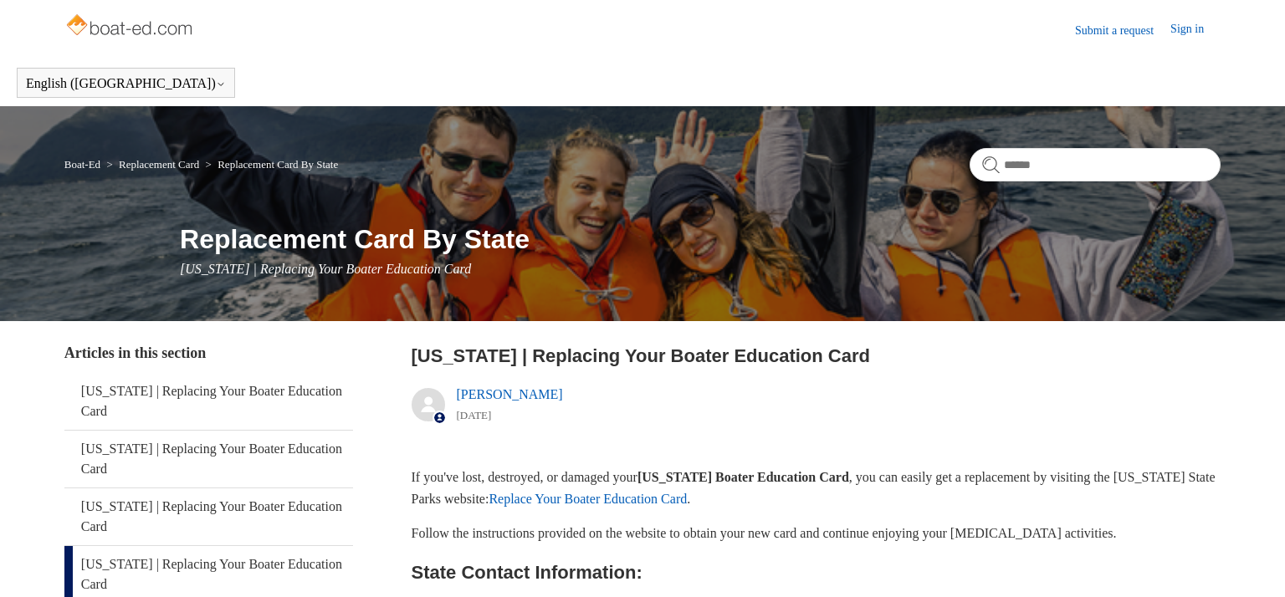 Image resolution: width=1285 pixels, height=597 pixels. I want to click on p: If you've lost, destroyed, or damaged your , you can easily get a replacement by visiting the [US..., so click(816, 488).